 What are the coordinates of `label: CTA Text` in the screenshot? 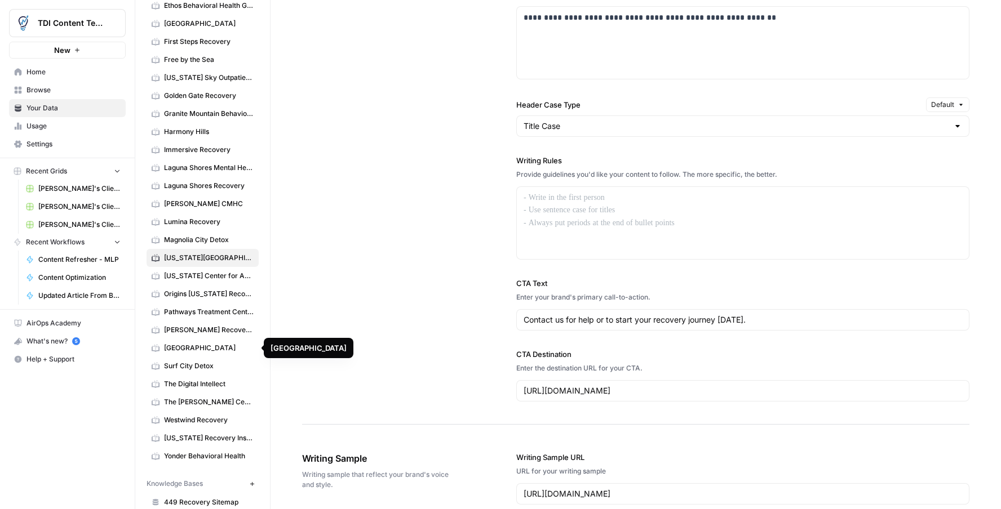 It's located at (743, 283).